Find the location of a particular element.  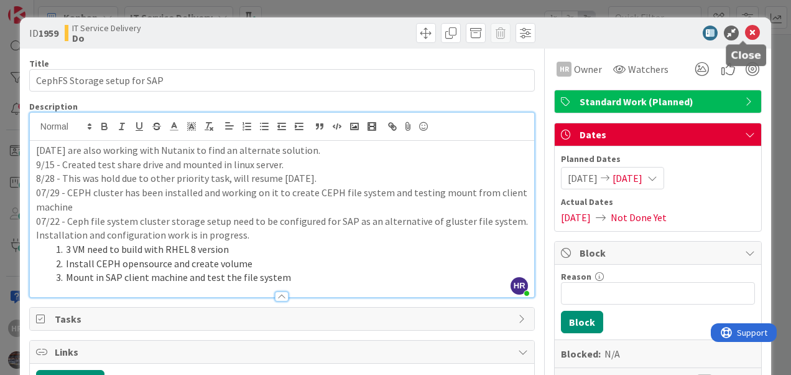

div: N/A is located at coordinates (612, 353).